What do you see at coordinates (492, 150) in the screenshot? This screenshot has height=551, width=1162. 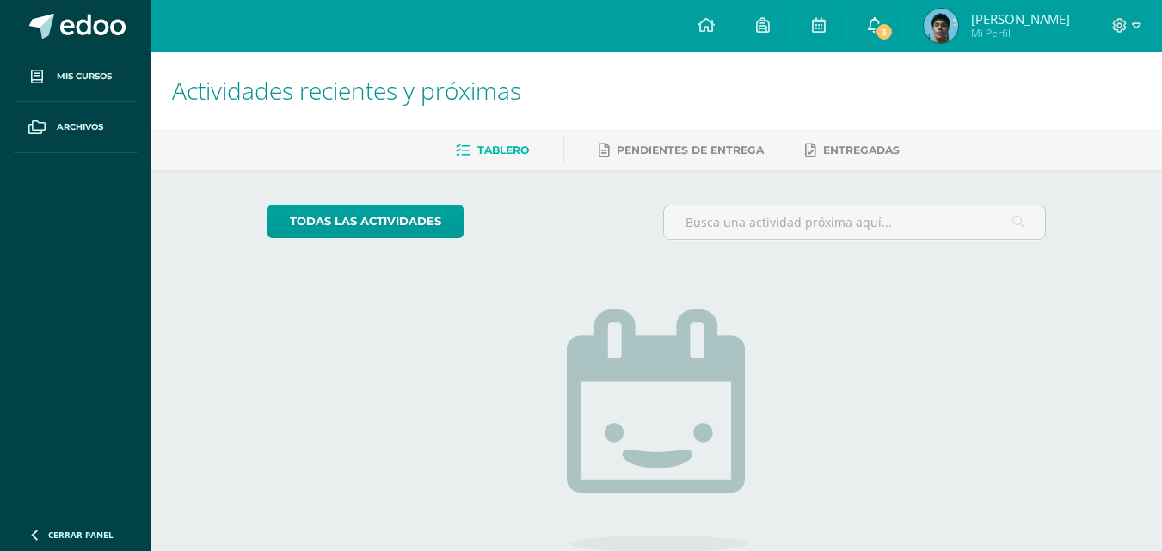 I see `a: Tablero` at bounding box center [492, 150].